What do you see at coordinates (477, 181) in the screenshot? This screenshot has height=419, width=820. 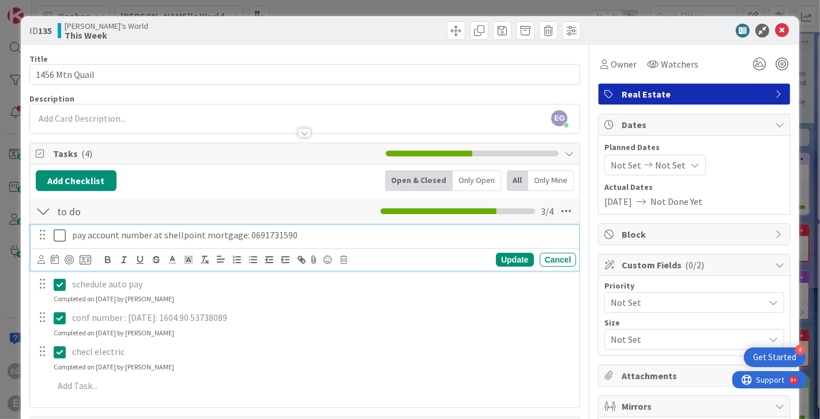 I see `div: Only Open` at bounding box center [477, 181].